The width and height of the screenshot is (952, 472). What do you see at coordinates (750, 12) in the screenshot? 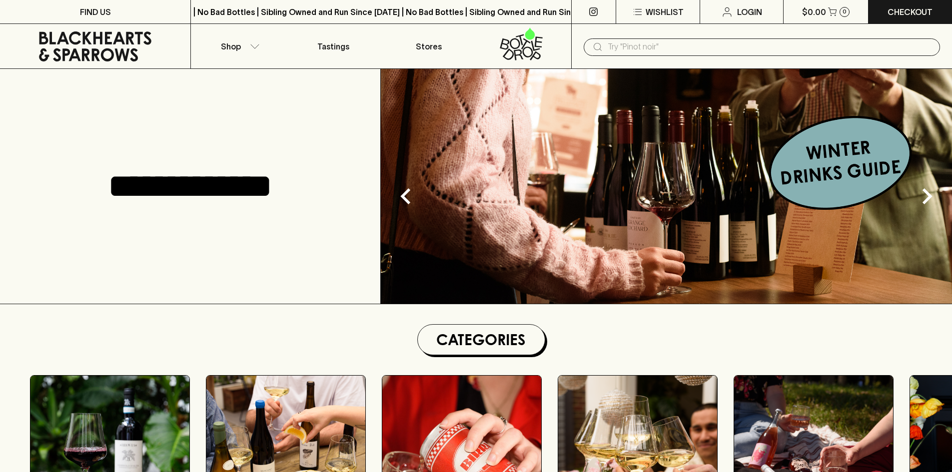
I see `p: Login` at bounding box center [750, 12].